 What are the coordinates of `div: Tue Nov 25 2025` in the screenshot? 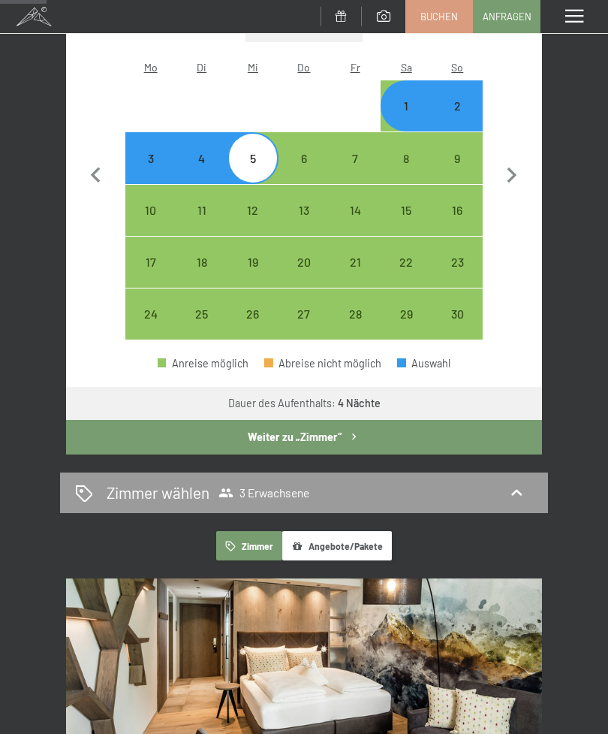 It's located at (202, 314).